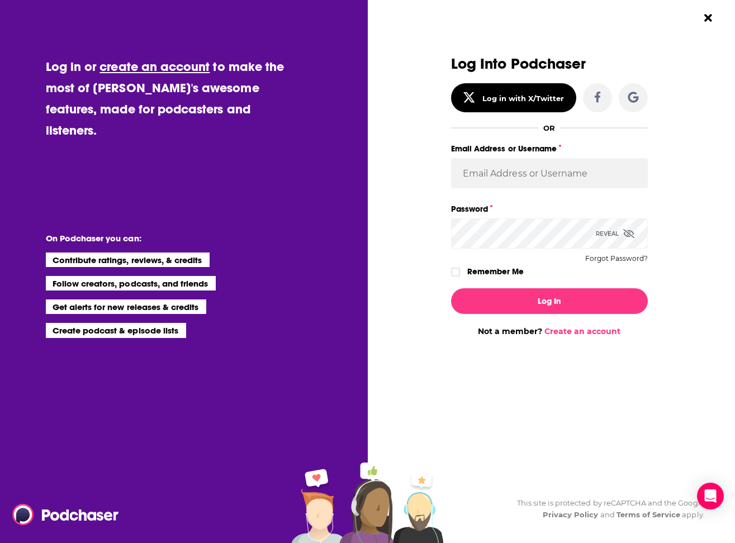  Describe the element at coordinates (615, 234) in the screenshot. I see `div: Reveal` at that location.